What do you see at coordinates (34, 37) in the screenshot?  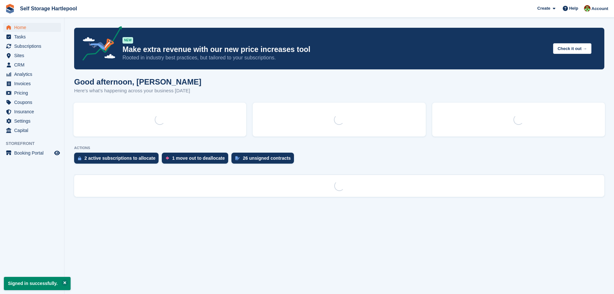 I see `span: Tasks` at bounding box center [34, 37].